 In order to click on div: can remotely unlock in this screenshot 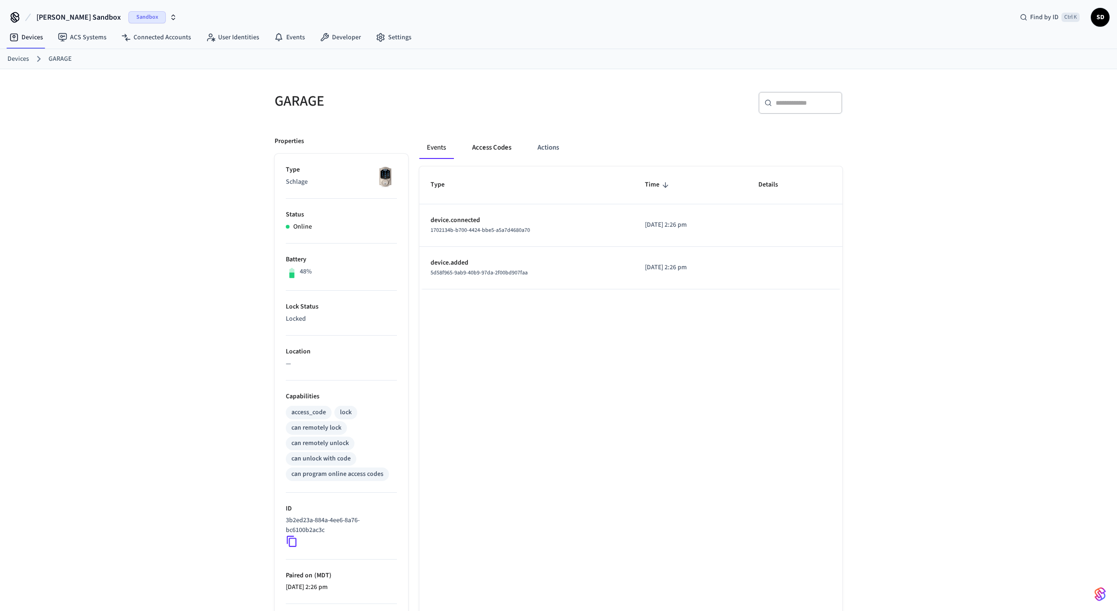, I will do `click(320, 443)`.